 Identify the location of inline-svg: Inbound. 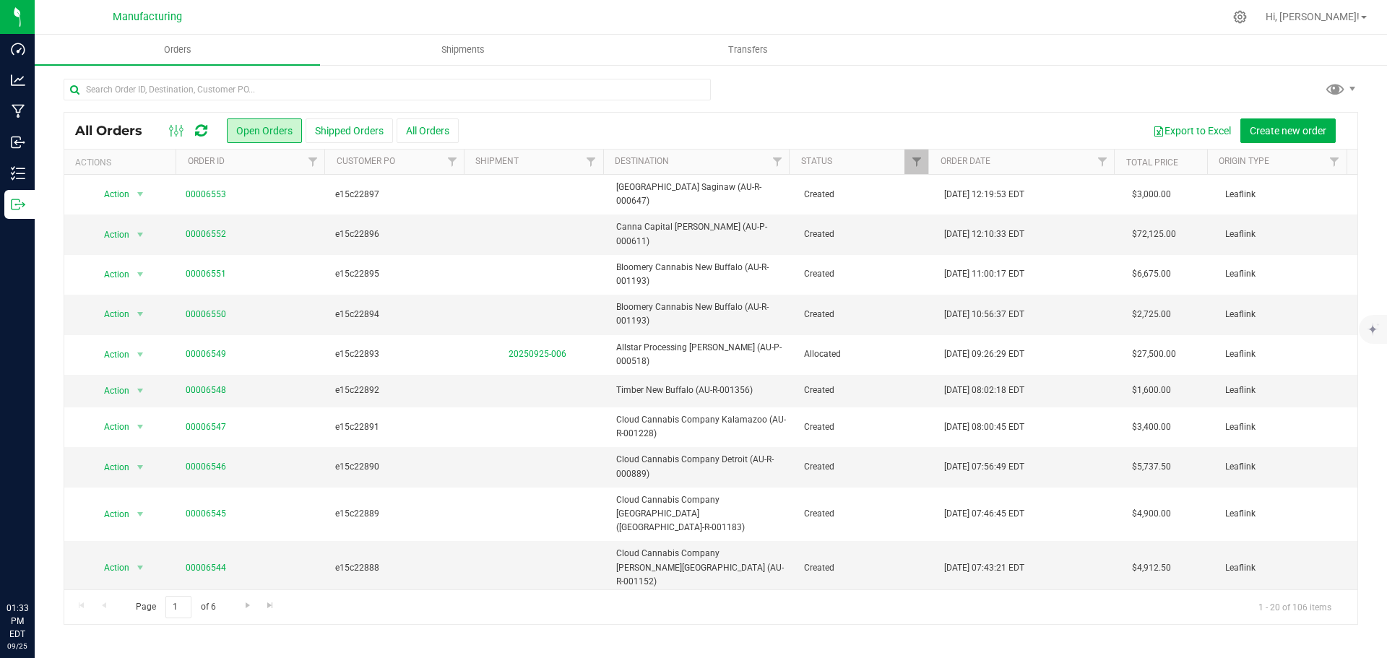
(18, 142).